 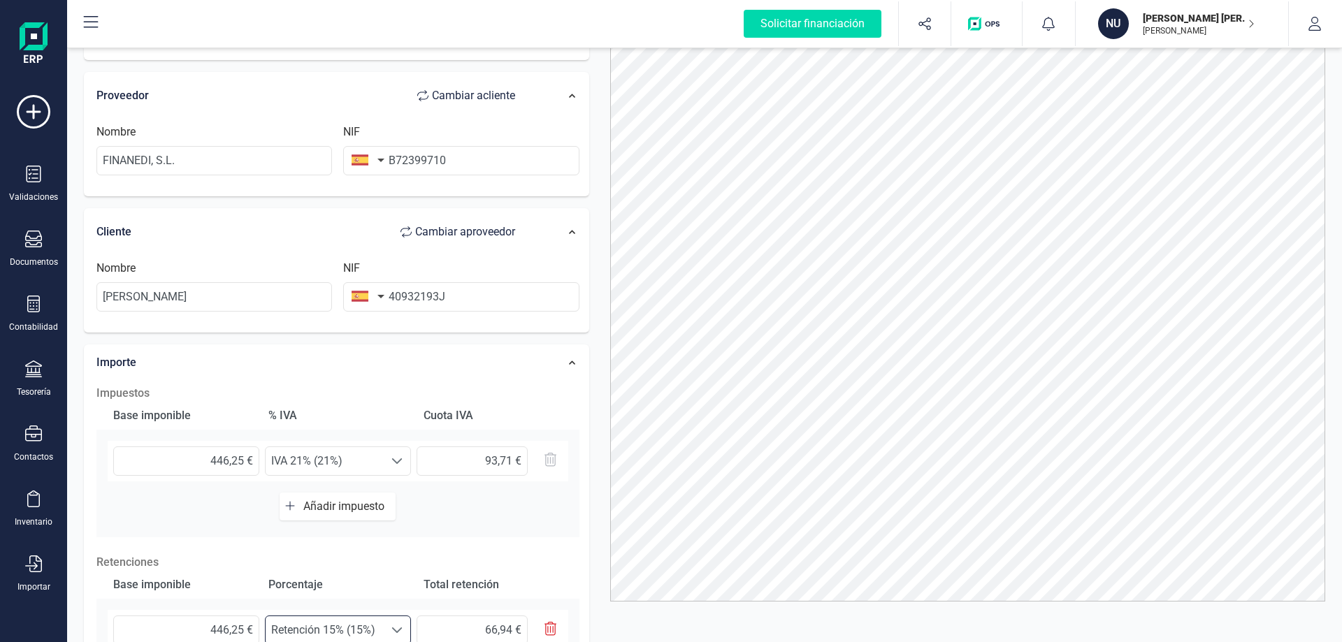 I want to click on div: Total retención, so click(x=493, y=585).